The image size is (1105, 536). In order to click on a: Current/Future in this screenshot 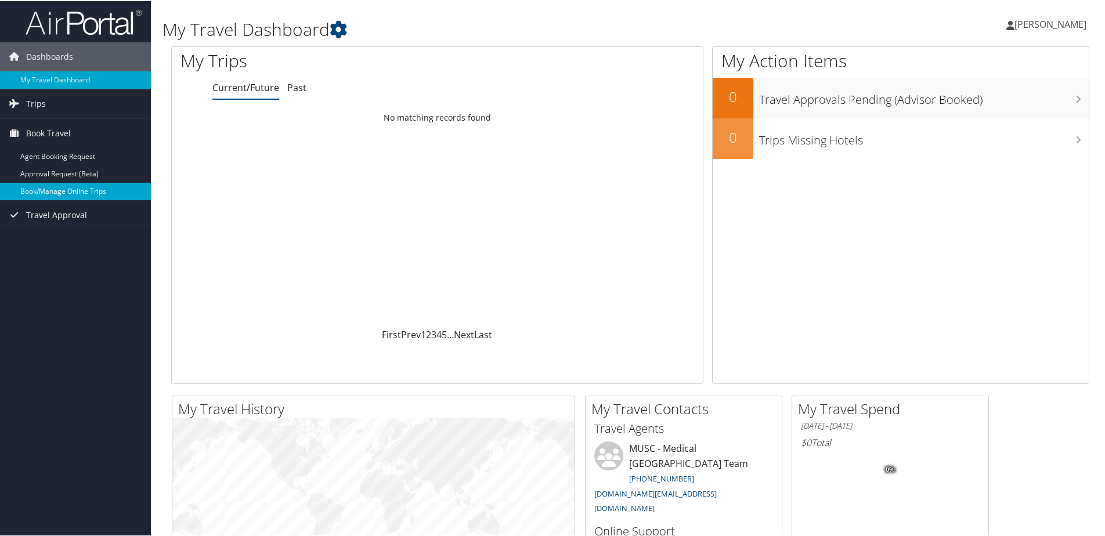, I will do `click(246, 86)`.